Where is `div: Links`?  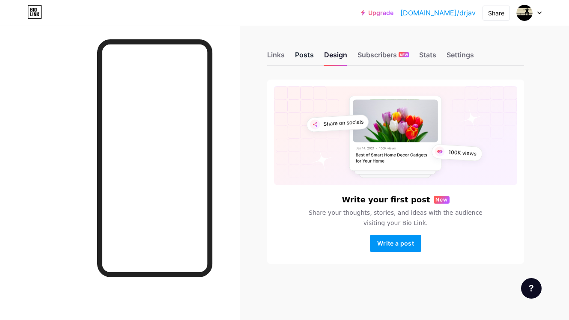
div: Links is located at coordinates (276, 57).